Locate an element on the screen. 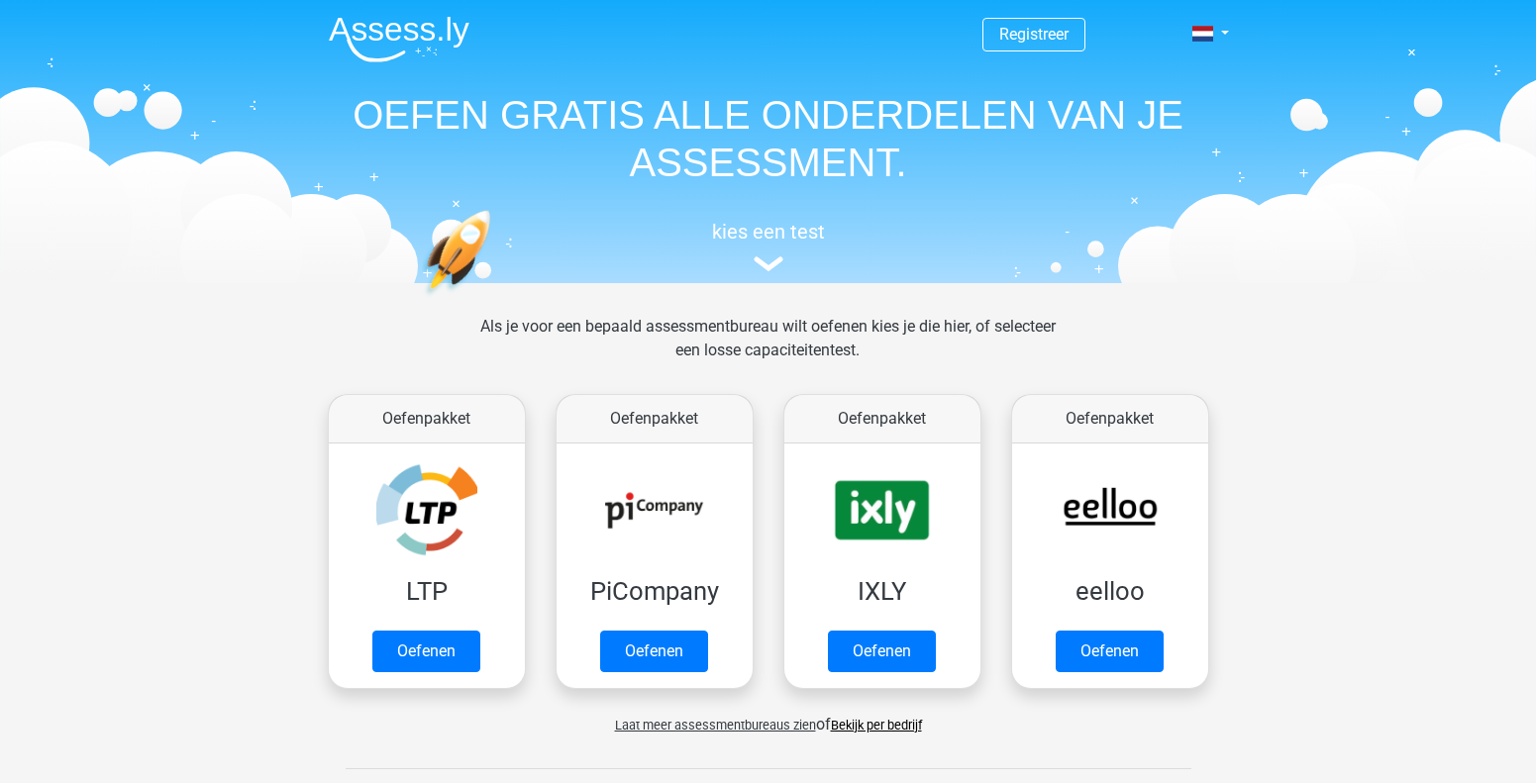 The width and height of the screenshot is (1536, 783). a: Bekijk per bedrijf is located at coordinates (876, 725).